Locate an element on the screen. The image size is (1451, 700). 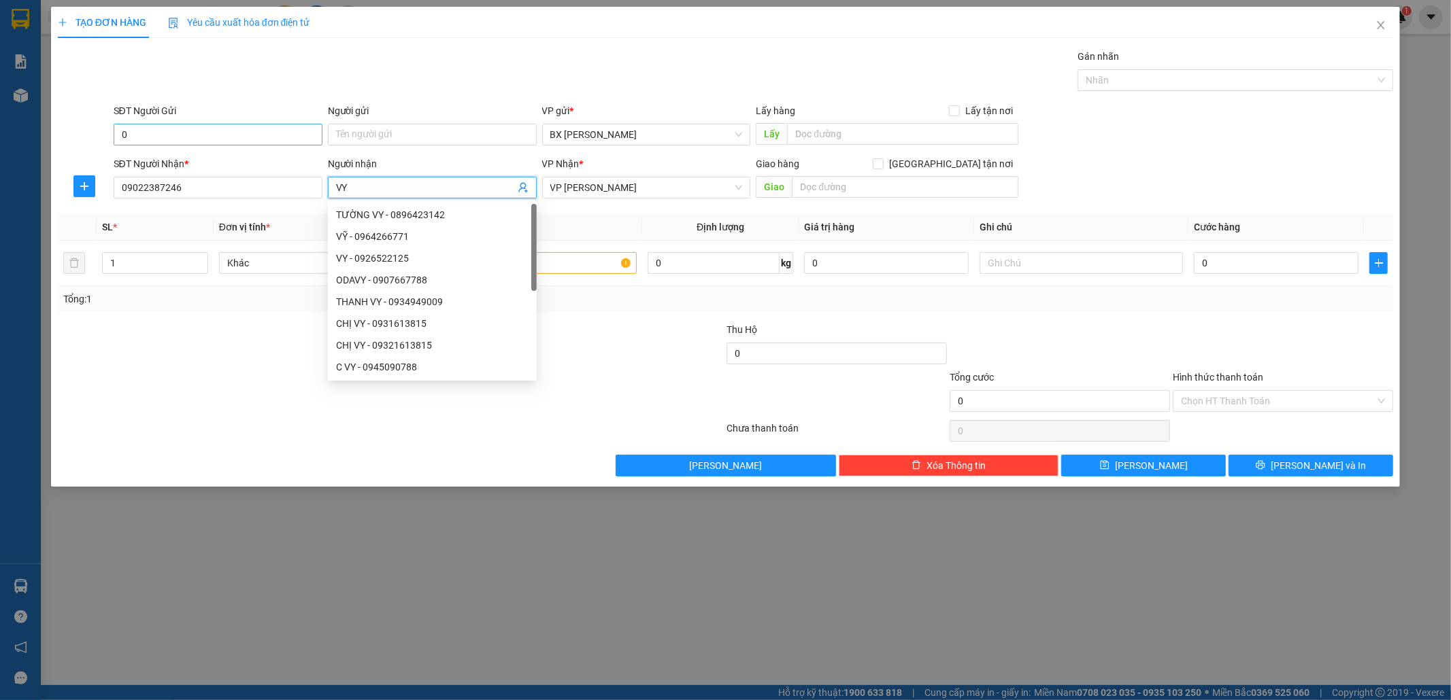
span: kg is located at coordinates (786, 263).